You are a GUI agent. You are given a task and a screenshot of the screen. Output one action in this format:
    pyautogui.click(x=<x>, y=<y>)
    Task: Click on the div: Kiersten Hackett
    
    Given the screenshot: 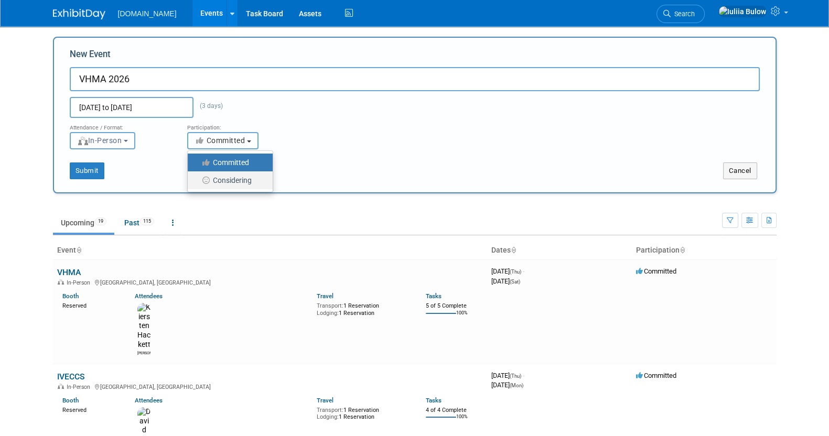 What is the action you would take?
    pyautogui.click(x=144, y=353)
    